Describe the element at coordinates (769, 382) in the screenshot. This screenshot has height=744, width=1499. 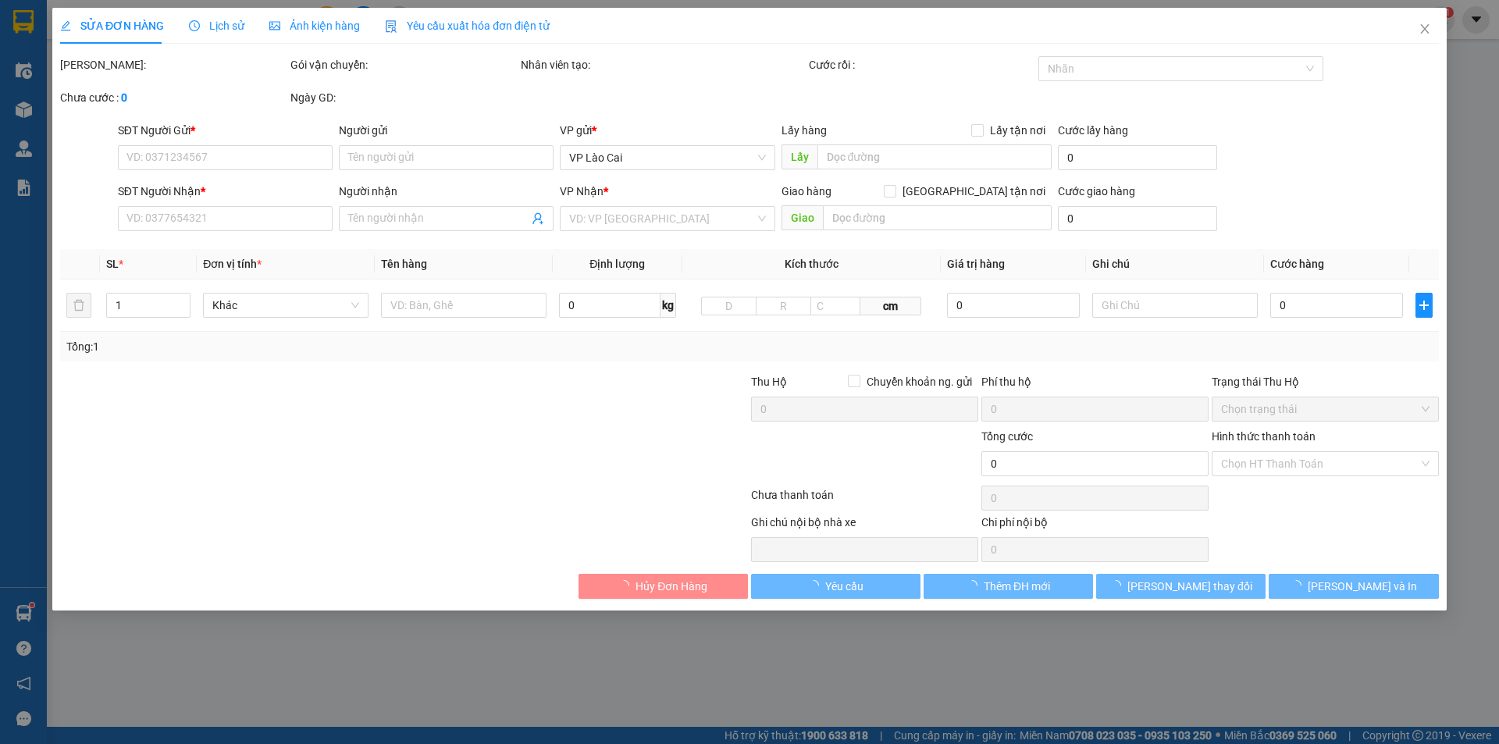
I see `span: Thu Hộ` at that location.